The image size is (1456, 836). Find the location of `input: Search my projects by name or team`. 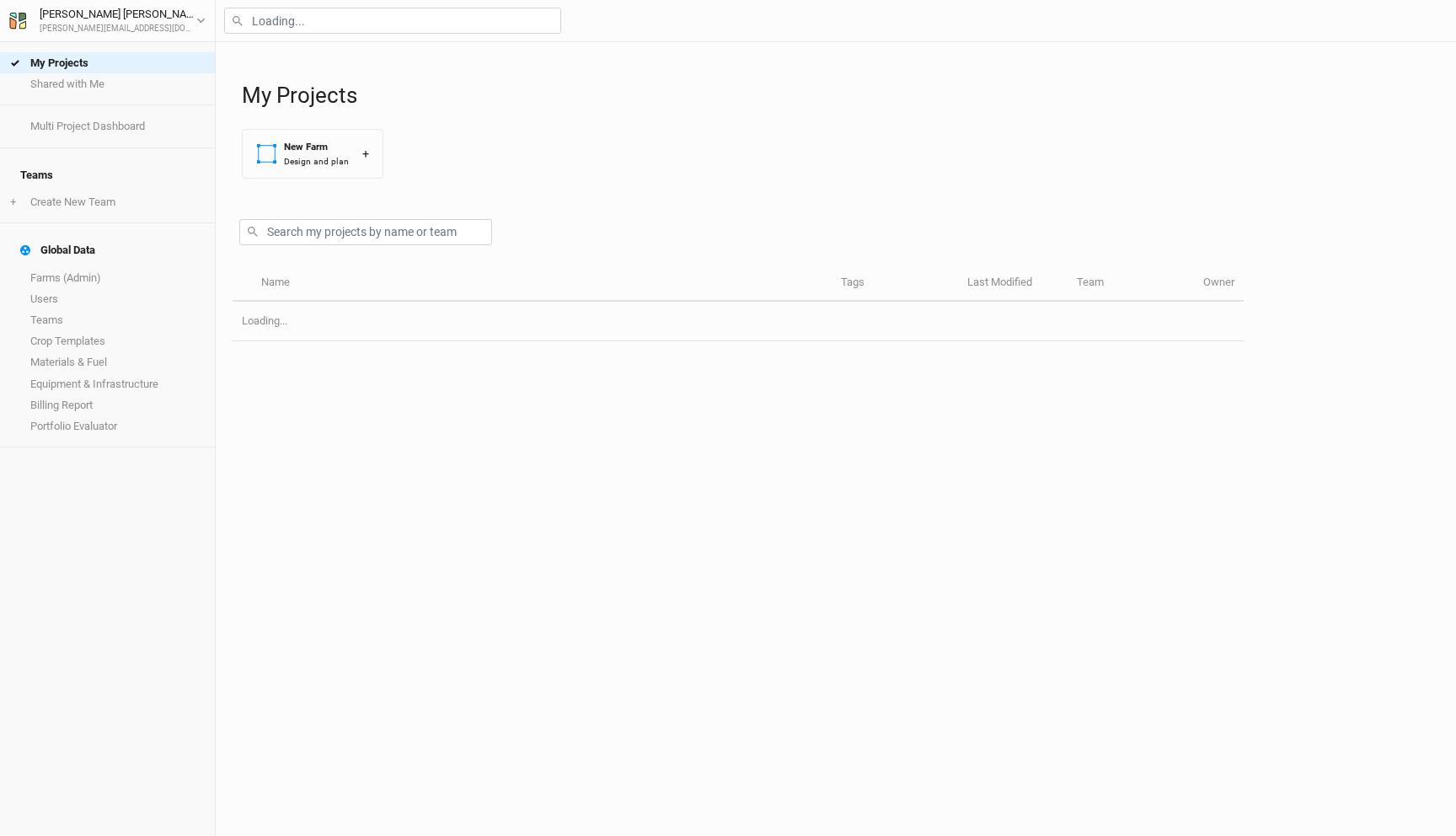

input: Search my projects by name or team is located at coordinates (365, 232).